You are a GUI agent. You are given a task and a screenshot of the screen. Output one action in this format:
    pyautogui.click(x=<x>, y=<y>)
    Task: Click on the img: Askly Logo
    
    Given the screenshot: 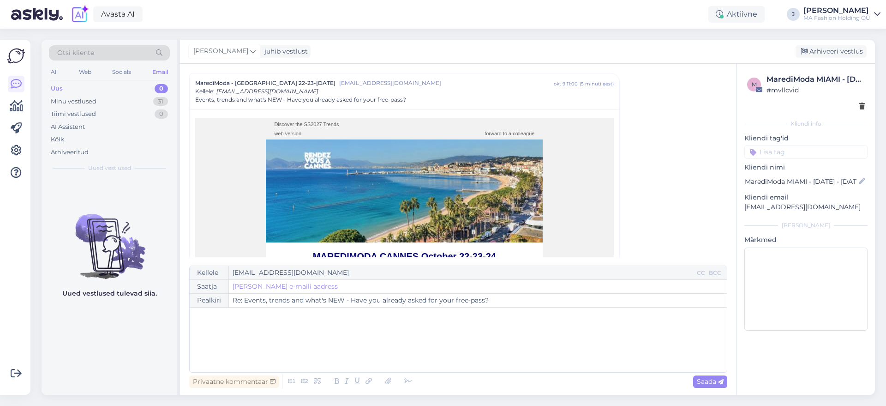 What is the action you would take?
    pyautogui.click(x=16, y=56)
    